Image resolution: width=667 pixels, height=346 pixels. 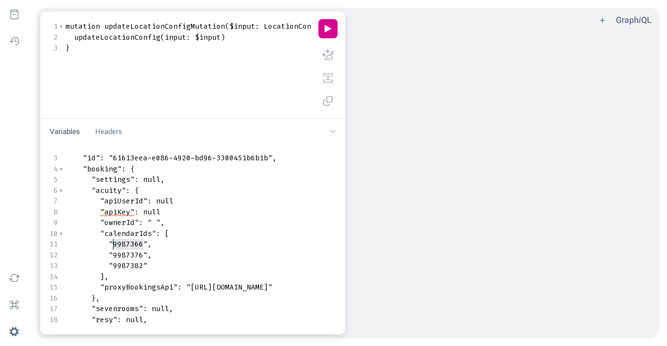 I want to click on section: Result Window, so click(x=503, y=183).